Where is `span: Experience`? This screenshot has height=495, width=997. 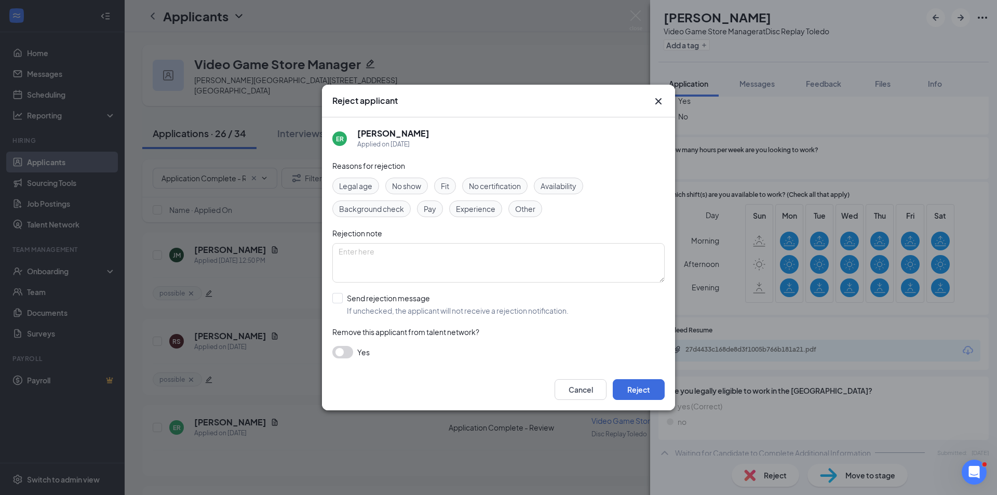
span: Experience is located at coordinates (475, 209).